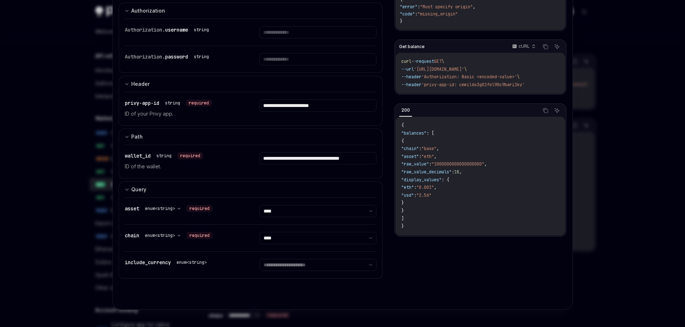 Image resolution: width=685 pixels, height=327 pixels. Describe the element at coordinates (183, 167) in the screenshot. I see `p: ID of the wallet.` at that location.